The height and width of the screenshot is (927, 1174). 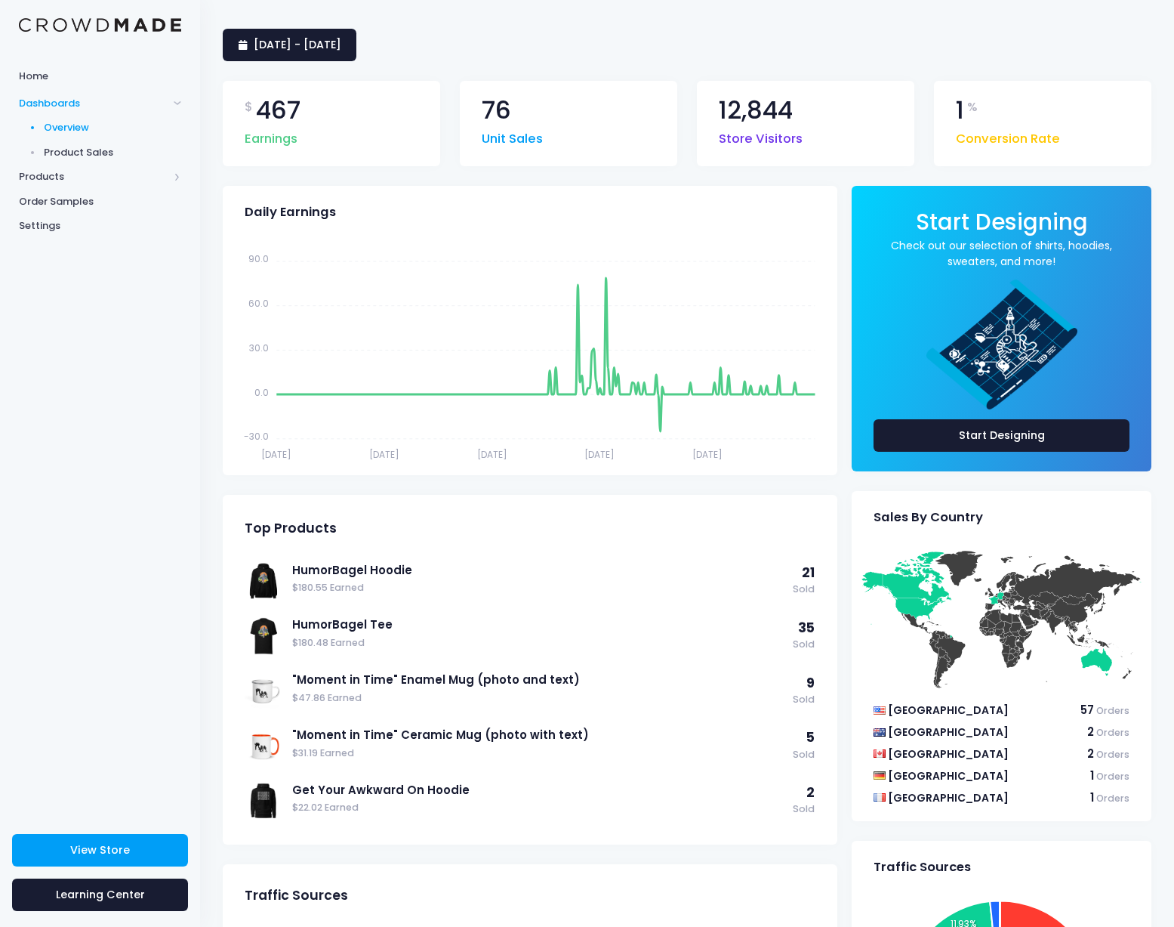 What do you see at coordinates (1008, 135) in the screenshot?
I see `span: Conversion Rate` at bounding box center [1008, 135].